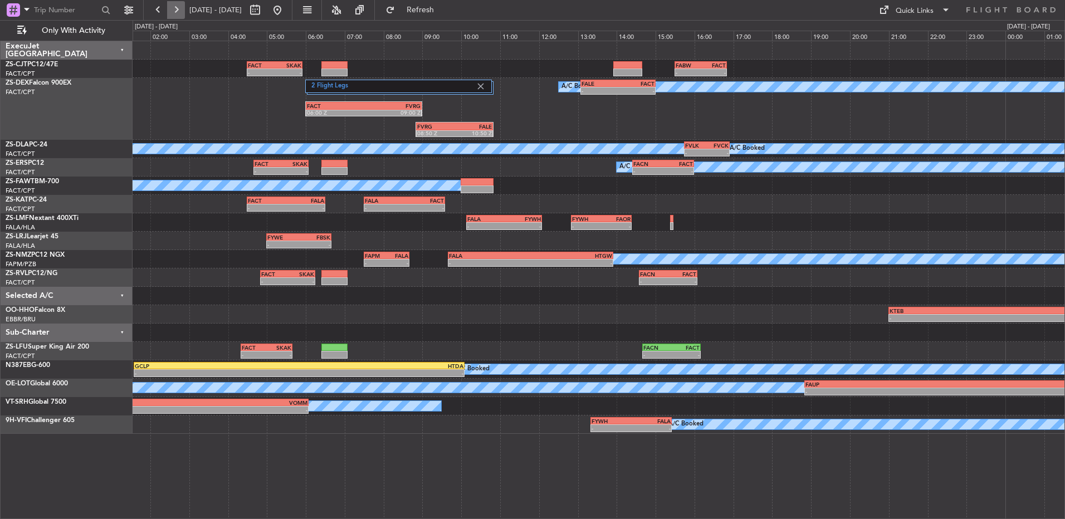  Describe the element at coordinates (830, 36) in the screenshot. I see `div: 19:00` at that location.